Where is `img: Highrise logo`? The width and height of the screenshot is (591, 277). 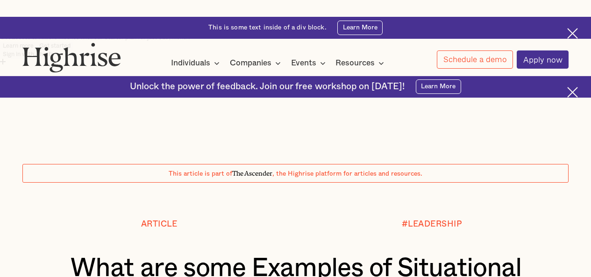 img: Highrise logo is located at coordinates (72, 57).